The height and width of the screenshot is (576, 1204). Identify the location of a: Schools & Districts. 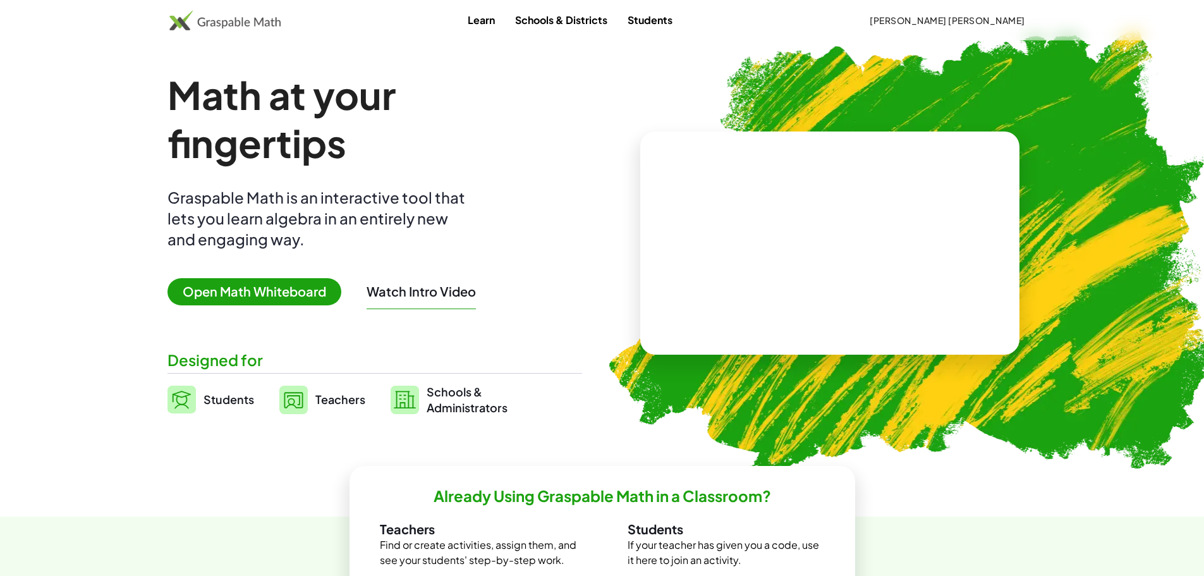
(561, 20).